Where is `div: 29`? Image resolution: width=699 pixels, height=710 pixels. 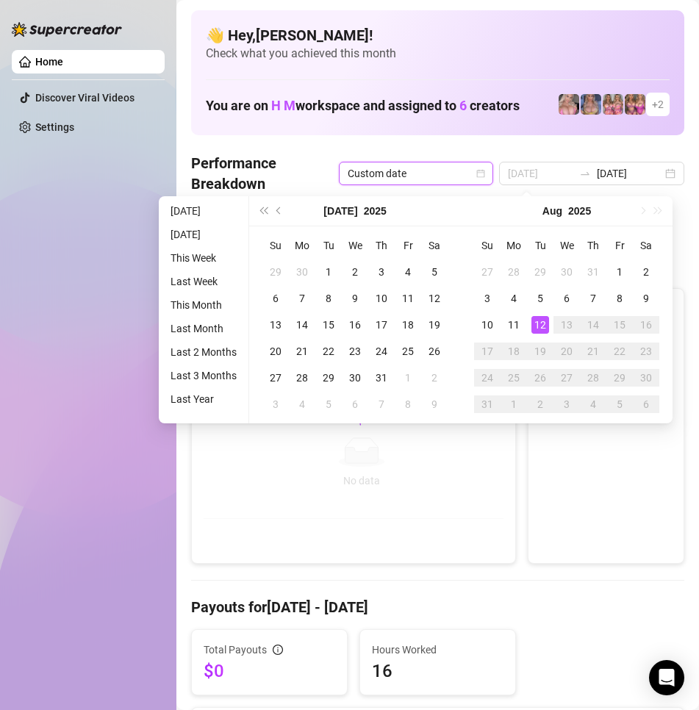
div: 29 is located at coordinates (329, 378).